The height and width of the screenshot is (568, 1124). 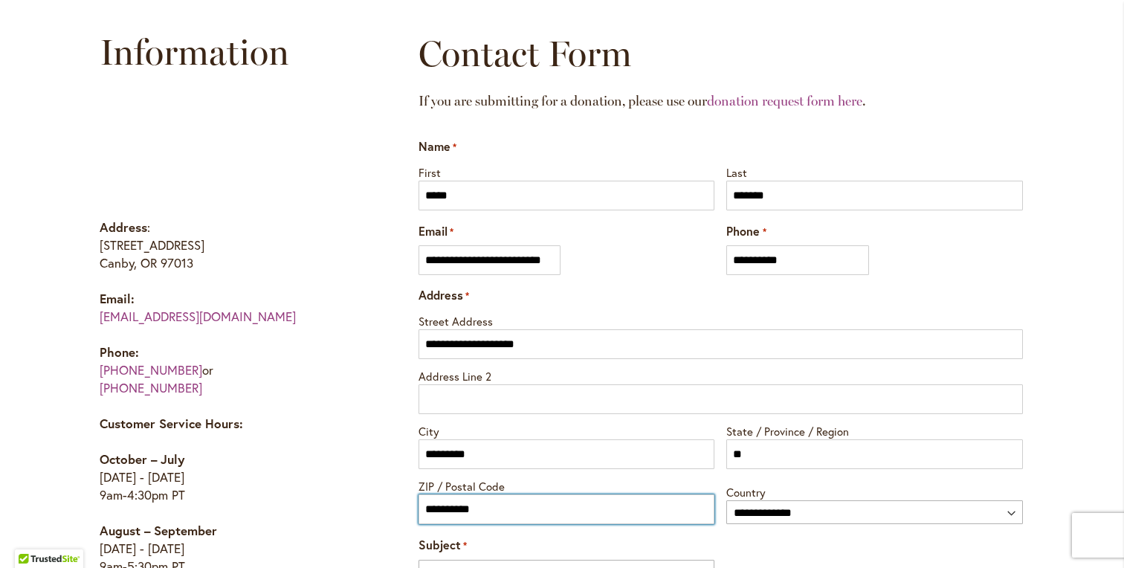 What do you see at coordinates (567, 485) in the screenshot?
I see `label: ZIP / Postal Code` at bounding box center [567, 485].